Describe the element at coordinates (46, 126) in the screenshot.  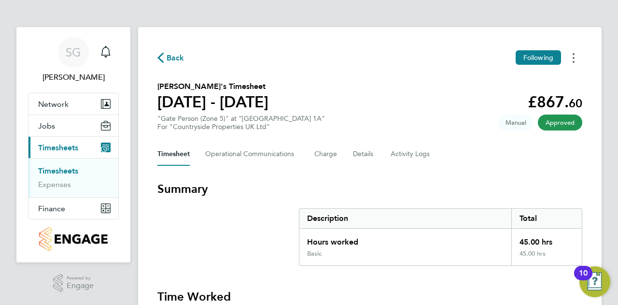
I see `span: Jobs` at that location.